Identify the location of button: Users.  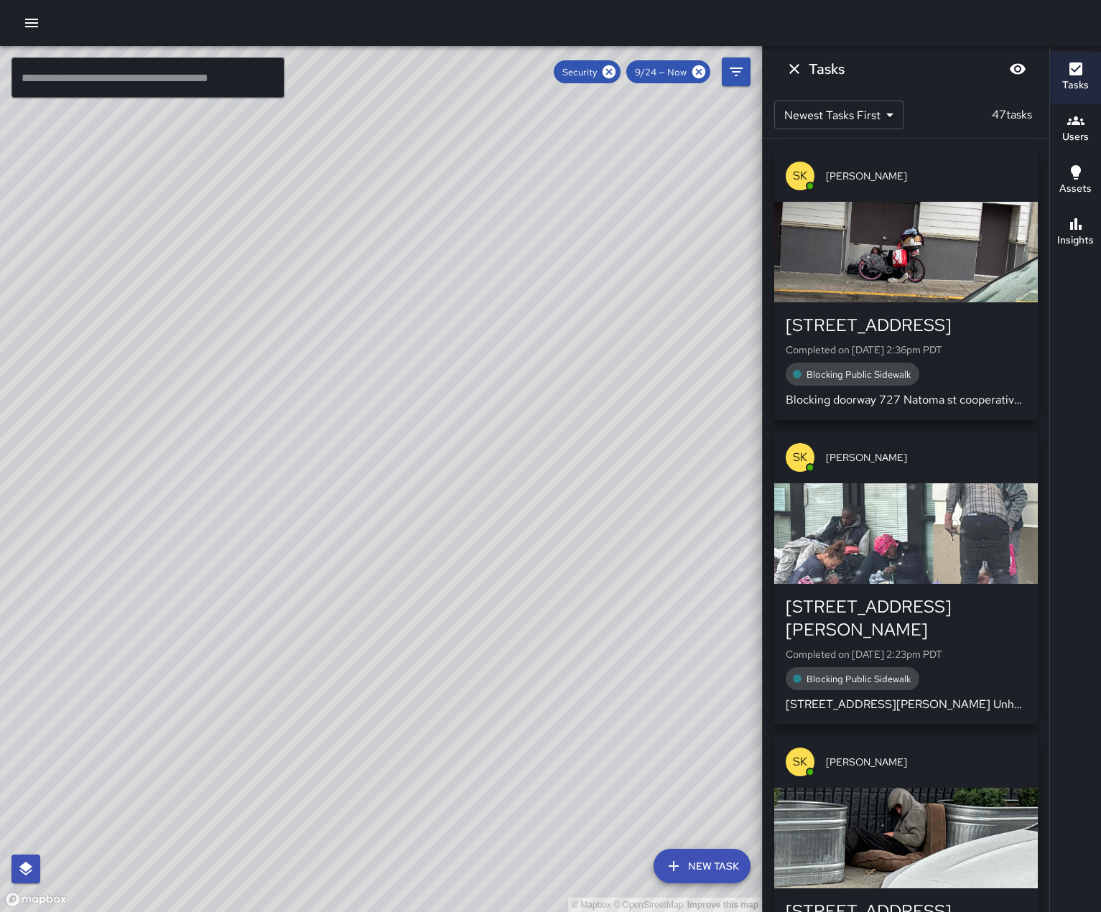
(1075, 129).